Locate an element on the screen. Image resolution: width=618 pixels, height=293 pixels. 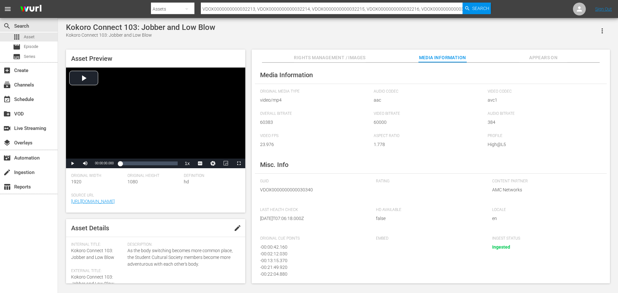
button: Captions is located at coordinates (200, 164).